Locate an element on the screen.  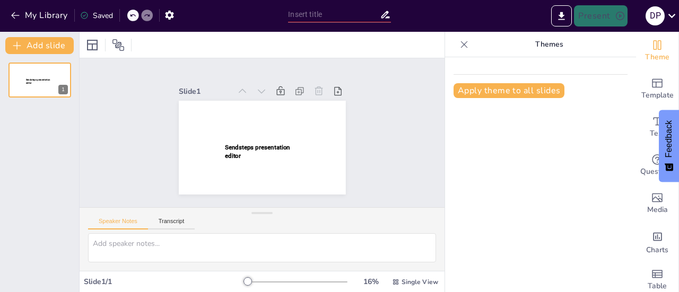
div: Layout is located at coordinates (92, 45).